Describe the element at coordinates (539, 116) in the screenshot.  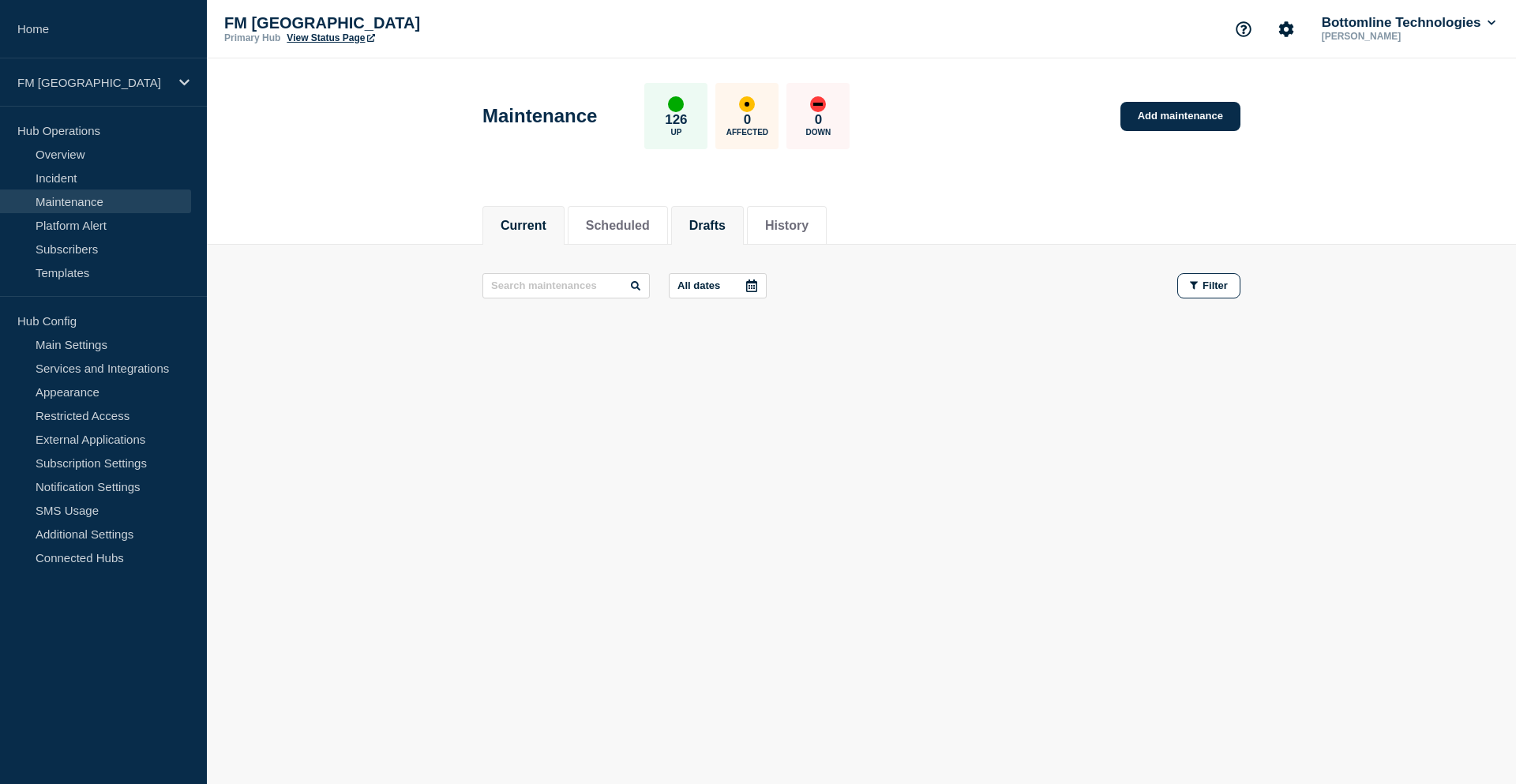
I see `h1: Maintenance` at that location.